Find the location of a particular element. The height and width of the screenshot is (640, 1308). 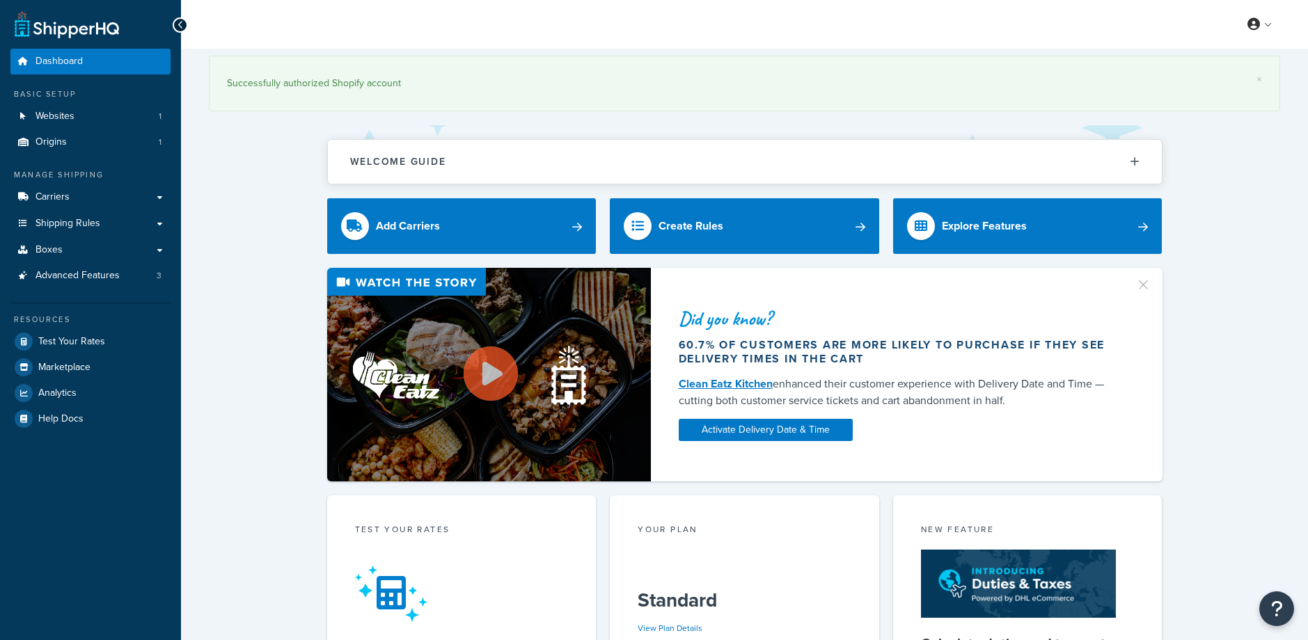

div: Resources is located at coordinates (90, 319).